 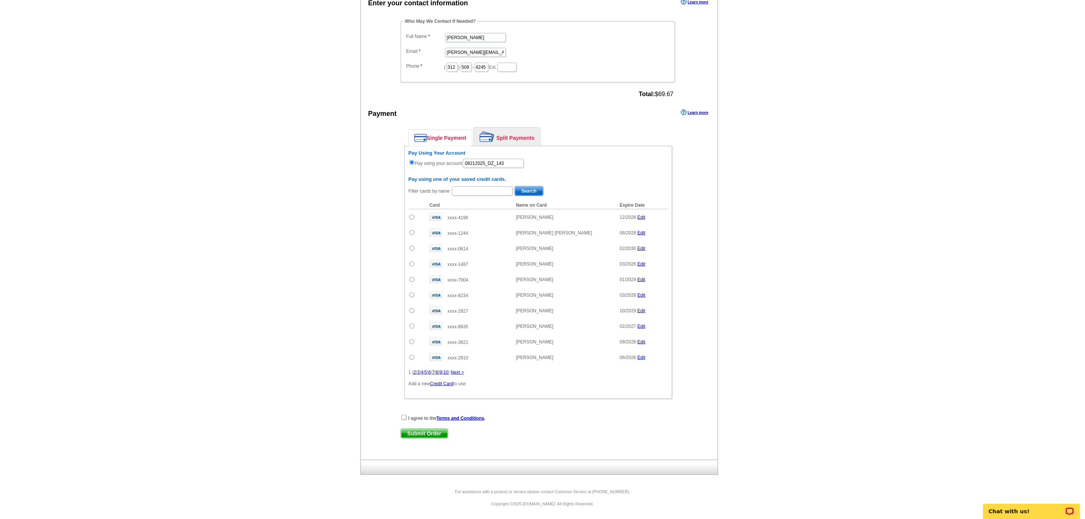 I want to click on a: 4, so click(x=422, y=372).